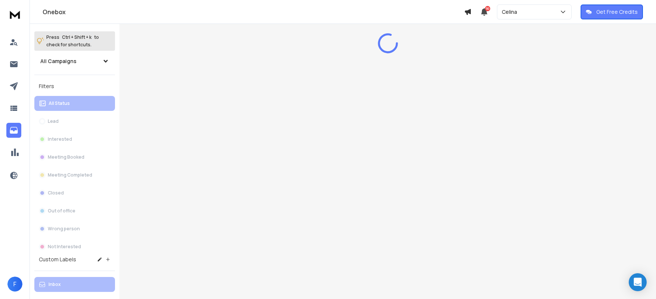 The height and width of the screenshot is (299, 656). What do you see at coordinates (15, 284) in the screenshot?
I see `button: F` at bounding box center [15, 284].